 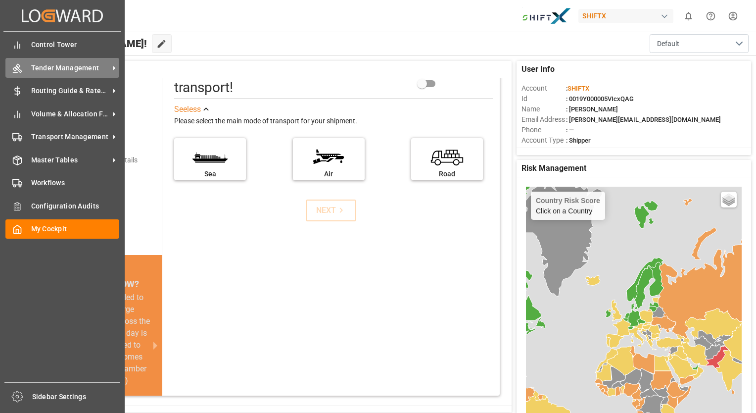 I want to click on span: Volume & Allocation Forecast, so click(x=70, y=114).